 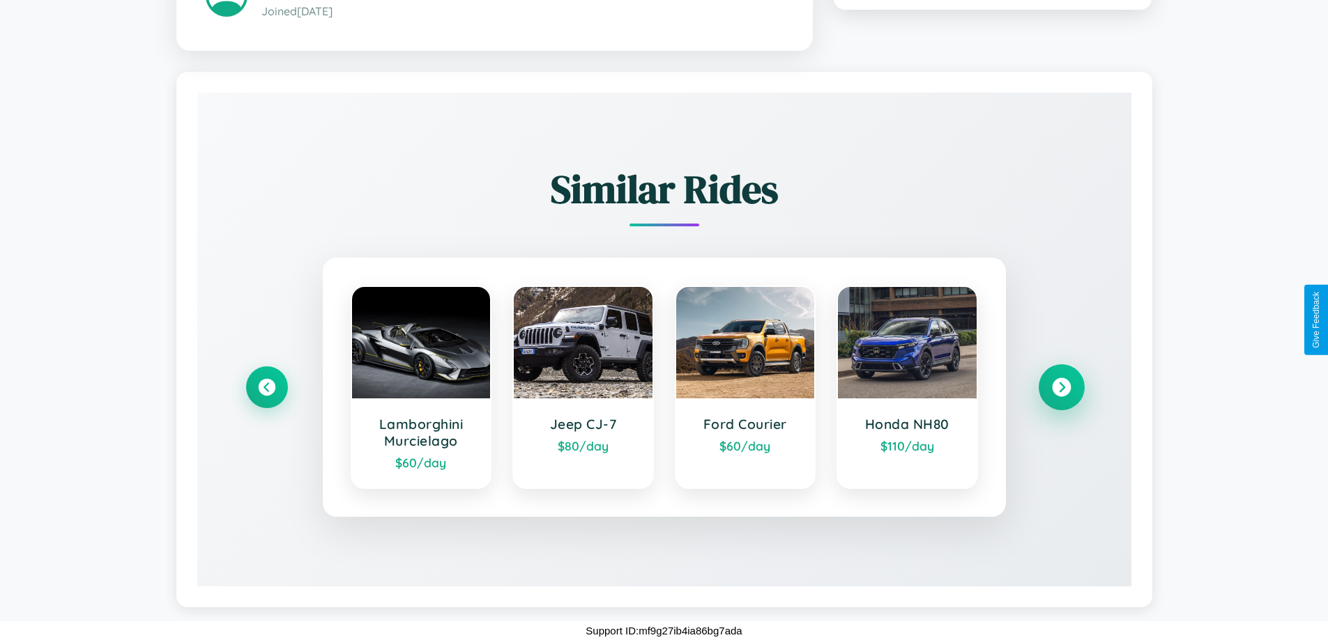 What do you see at coordinates (1316, 320) in the screenshot?
I see `div: Give Feedback` at bounding box center [1316, 320].